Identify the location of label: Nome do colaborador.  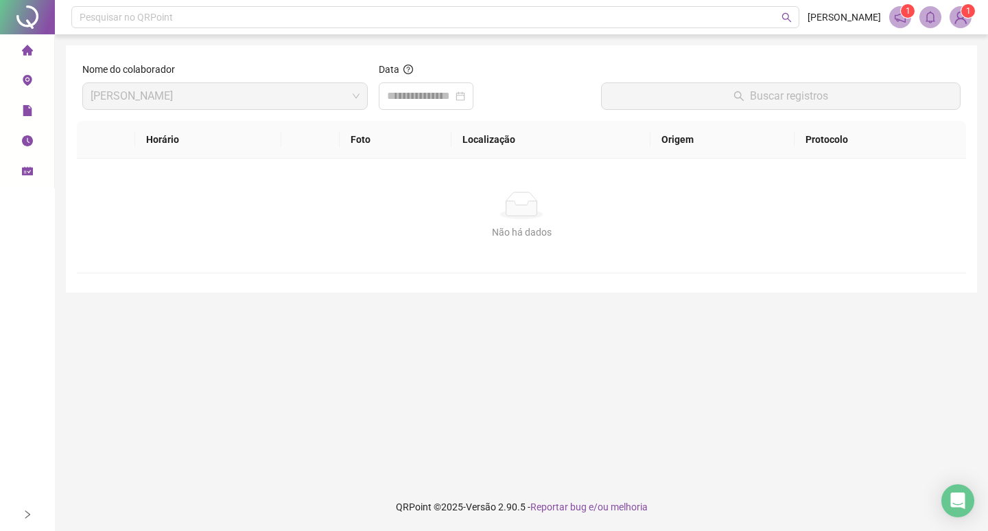
(133, 69).